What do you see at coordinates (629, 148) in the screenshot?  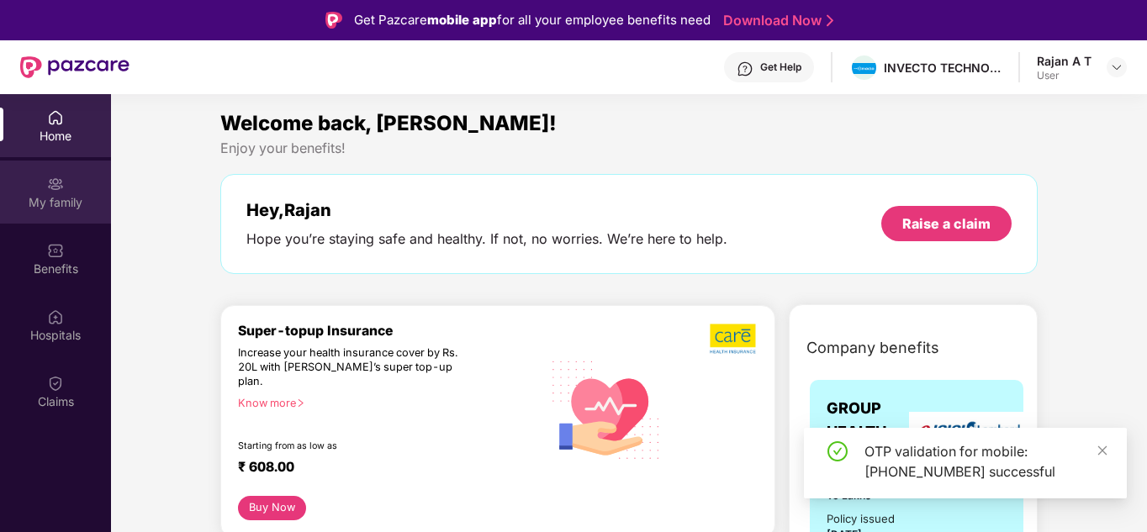 I see `div: Enjoy your benefits!` at bounding box center [629, 148].